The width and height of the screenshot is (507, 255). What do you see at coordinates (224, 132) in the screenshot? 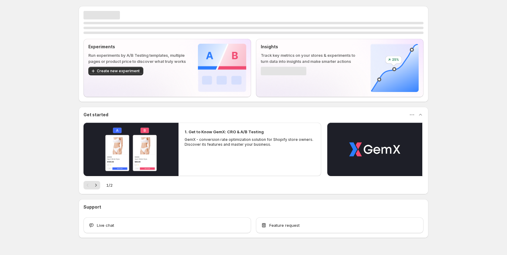
I see `h2: 1. Get to Know GemX: CRO & A/B Testing` at bounding box center [224, 132].